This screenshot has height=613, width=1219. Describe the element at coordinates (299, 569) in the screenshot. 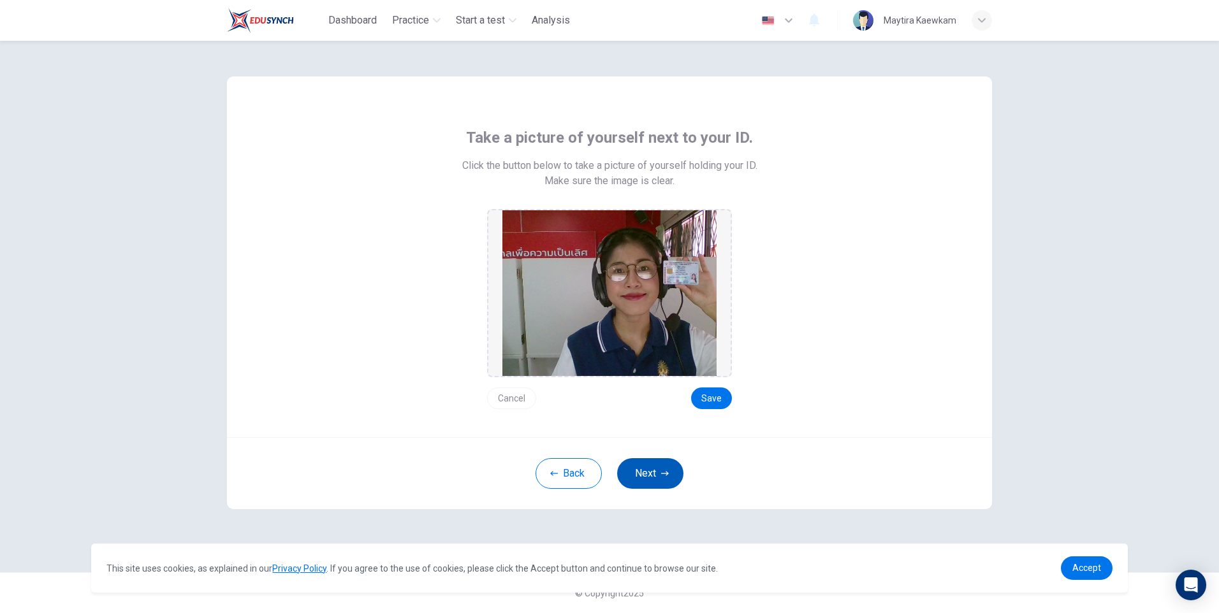

I see `a: Privacy Policy` at that location.